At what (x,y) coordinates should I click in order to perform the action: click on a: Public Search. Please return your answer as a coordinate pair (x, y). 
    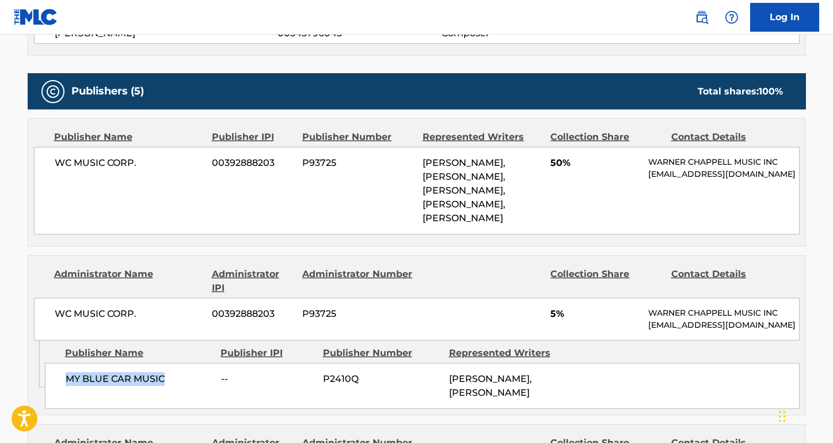
    Looking at the image, I should click on (702, 17).